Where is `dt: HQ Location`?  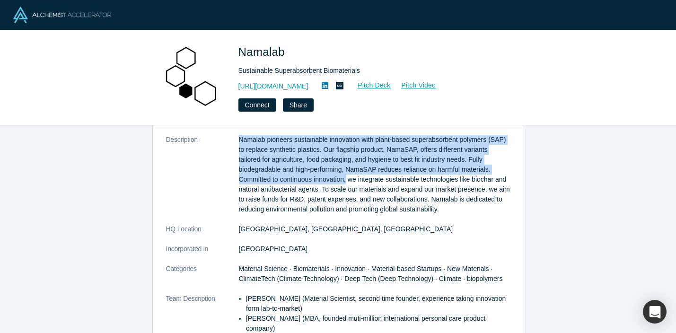 dt: HQ Location is located at coordinates (202, 234).